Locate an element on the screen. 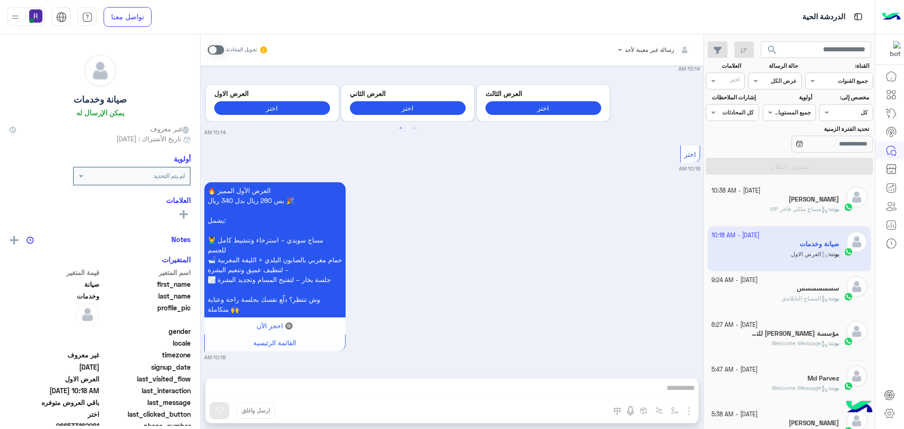  h5: مؤسسة بن ضبعان للتجارة والمقاولات is located at coordinates (794, 333).